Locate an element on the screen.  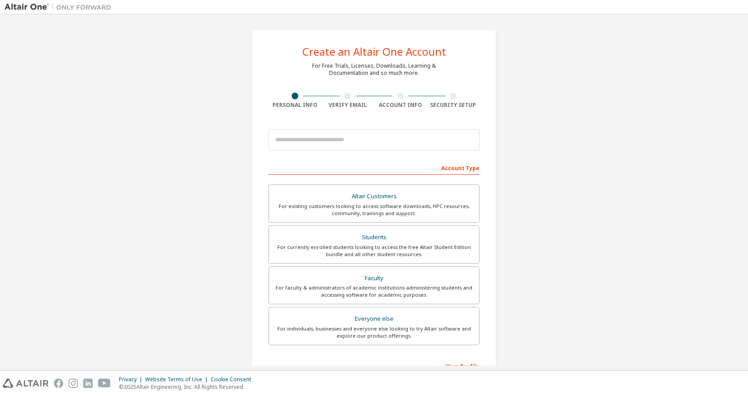
div: For individuals, businesses and everyone else looking to try Altair software and explore our prod... is located at coordinates (374, 332).